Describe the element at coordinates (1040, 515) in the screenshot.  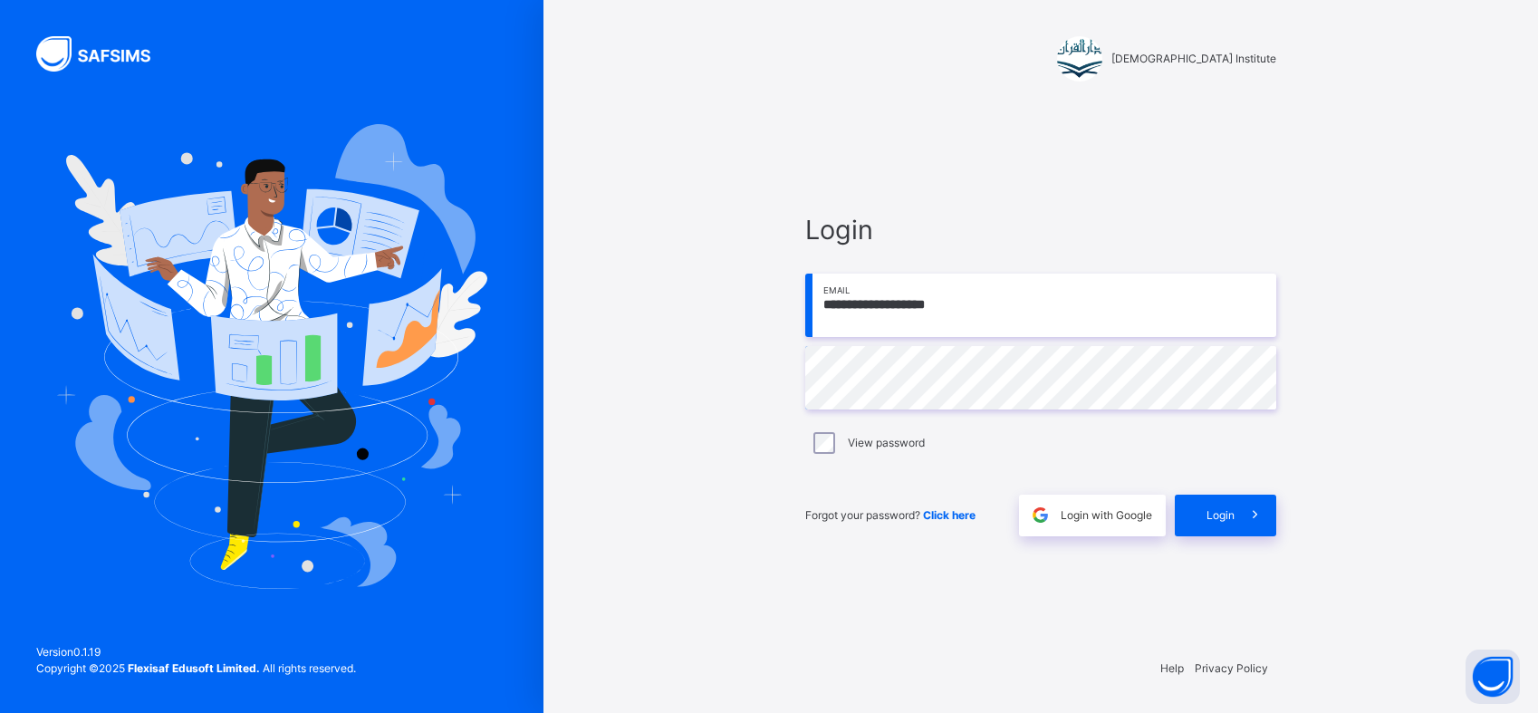
I see `img: google.396cfc9801f0270233282035f929180a.svg` at that location.